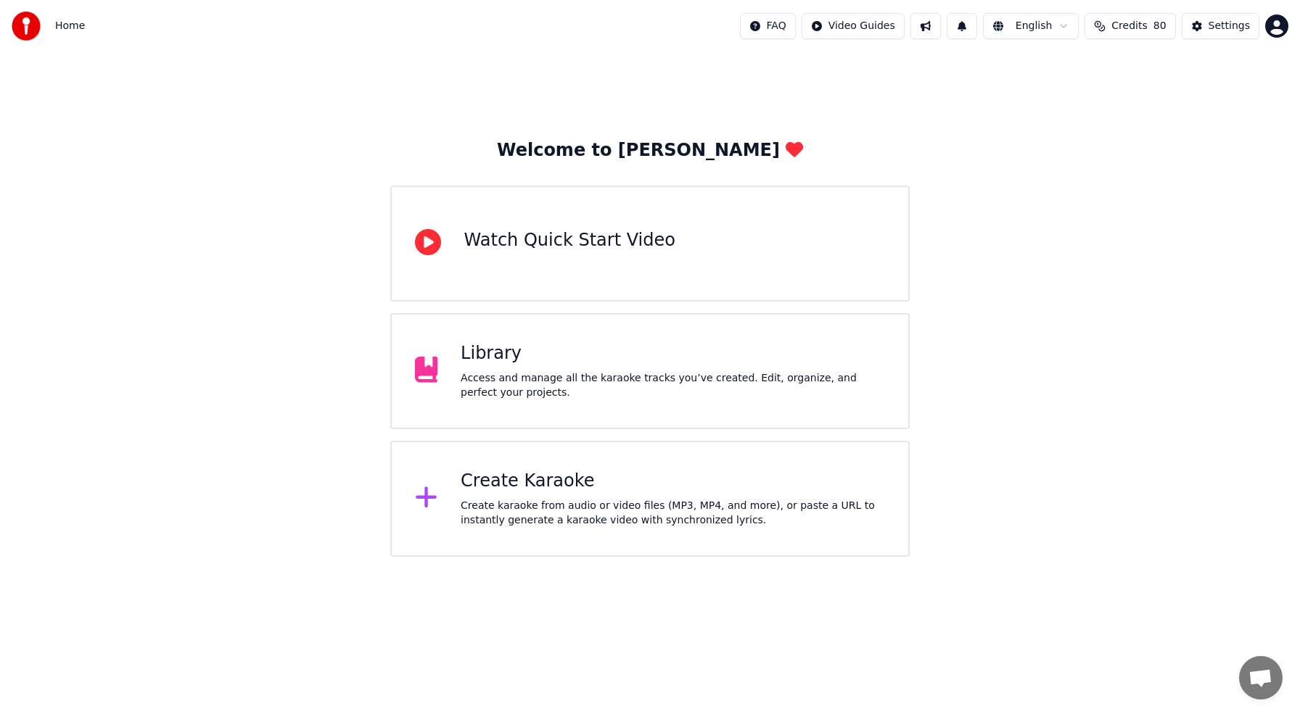 The image size is (1300, 714). I want to click on div: Library, so click(672, 354).